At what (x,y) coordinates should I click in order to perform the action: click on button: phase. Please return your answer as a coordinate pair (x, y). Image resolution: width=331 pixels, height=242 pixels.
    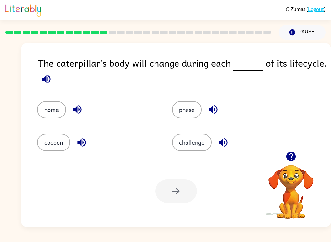
    Looking at the image, I should click on (187, 110).